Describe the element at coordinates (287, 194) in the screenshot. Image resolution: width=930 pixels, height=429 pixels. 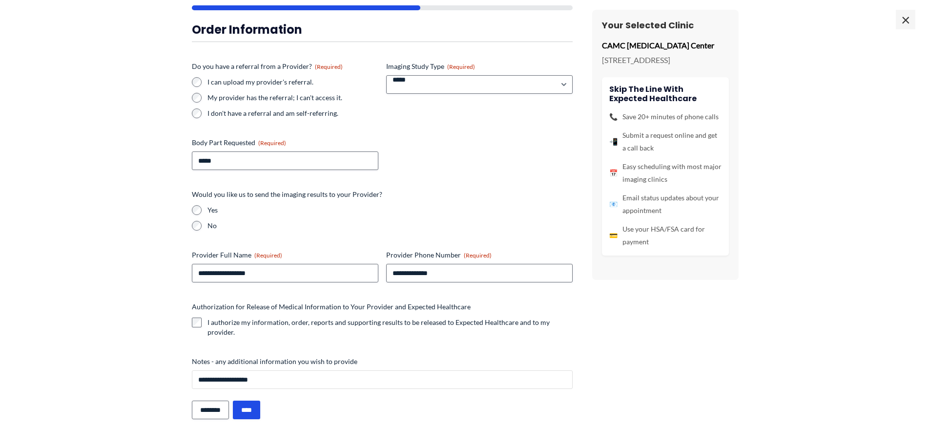
I see `legend: Would you like us to send the imaging results to your Provider?` at that location.